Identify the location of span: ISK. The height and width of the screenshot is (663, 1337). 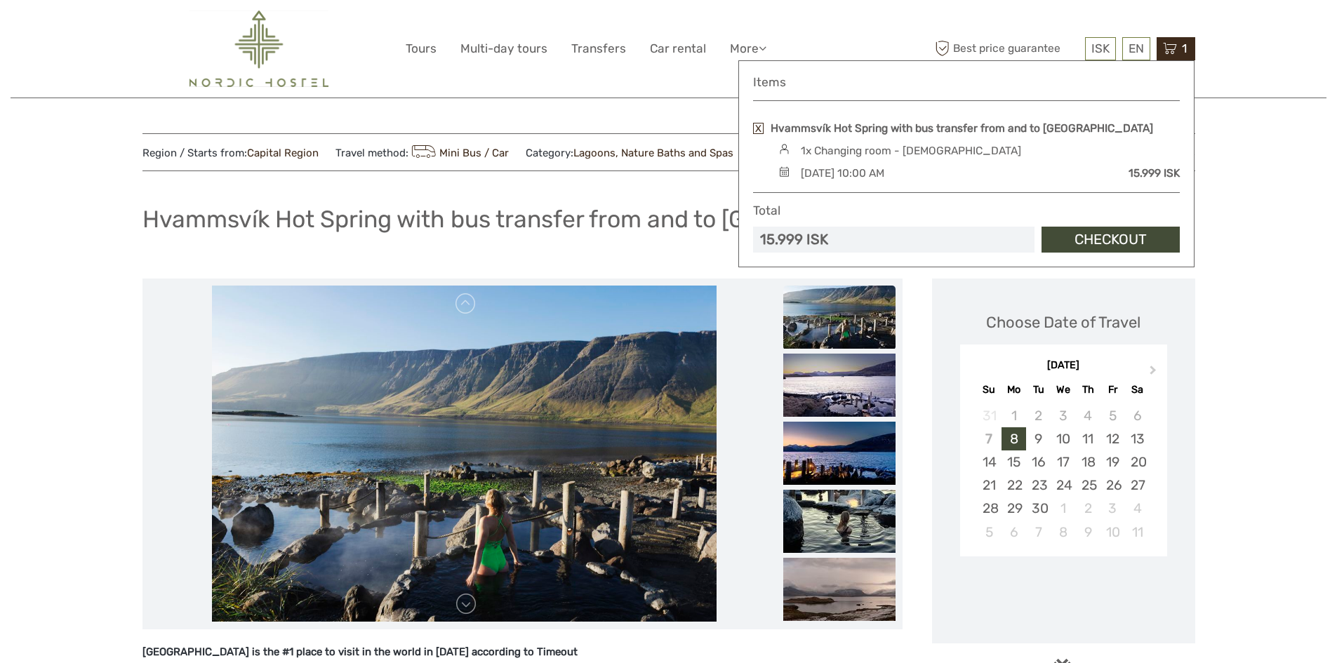
(1101, 48).